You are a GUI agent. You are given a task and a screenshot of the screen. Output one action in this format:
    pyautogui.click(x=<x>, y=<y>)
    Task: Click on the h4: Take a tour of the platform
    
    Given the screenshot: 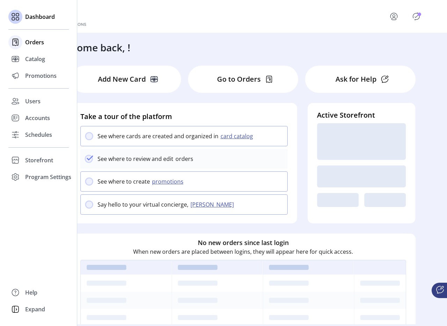 What is the action you would take?
    pyautogui.click(x=184, y=117)
    